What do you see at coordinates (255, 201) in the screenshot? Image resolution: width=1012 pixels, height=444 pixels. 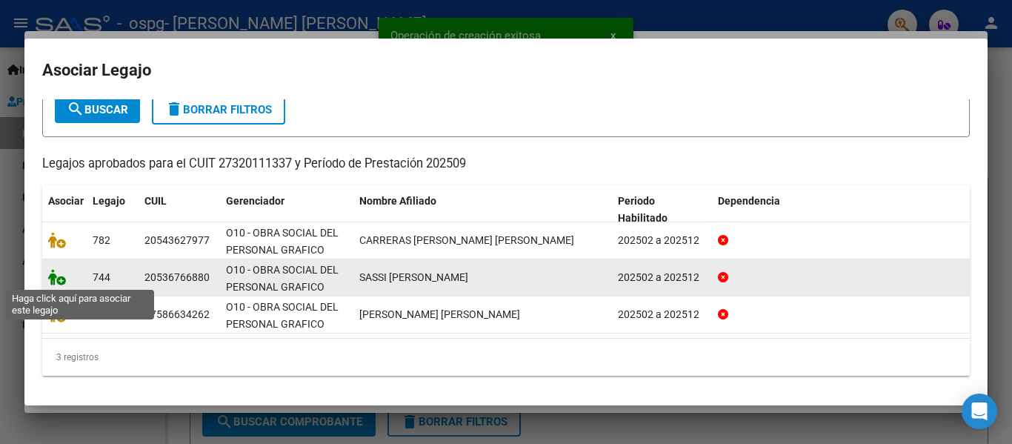 I see `span: Gerenciador` at bounding box center [255, 201].